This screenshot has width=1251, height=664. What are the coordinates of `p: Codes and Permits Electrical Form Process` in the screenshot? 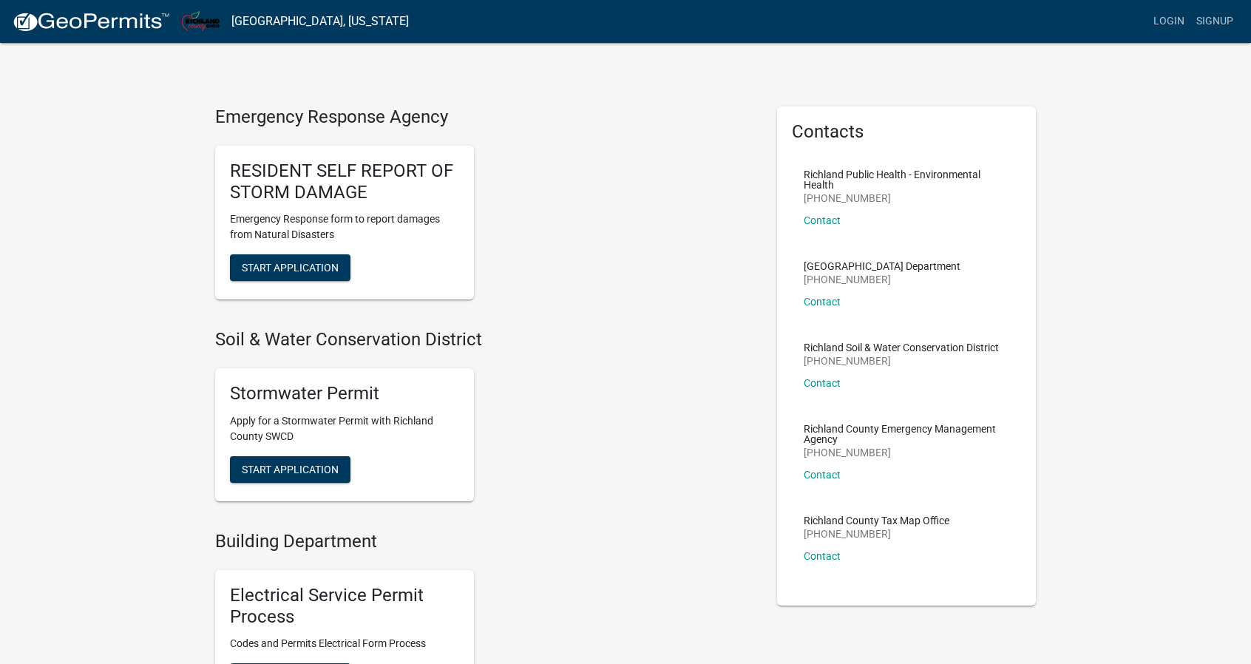 It's located at (344, 643).